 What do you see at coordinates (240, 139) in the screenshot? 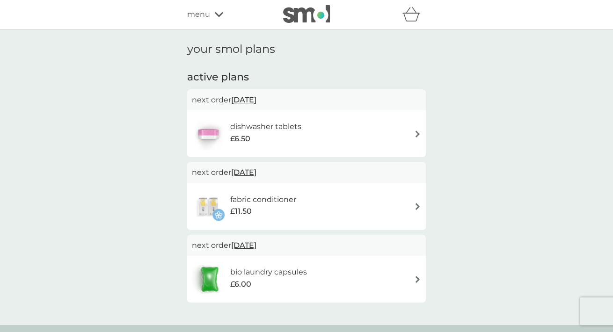
I see `span: £6.50` at bounding box center [240, 139].